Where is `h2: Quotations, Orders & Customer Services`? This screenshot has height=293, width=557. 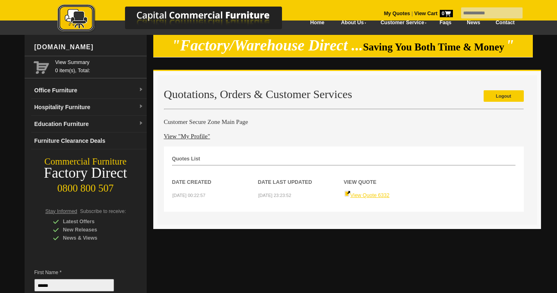
h2: Quotations, Orders & Customer Services is located at coordinates (344, 94).